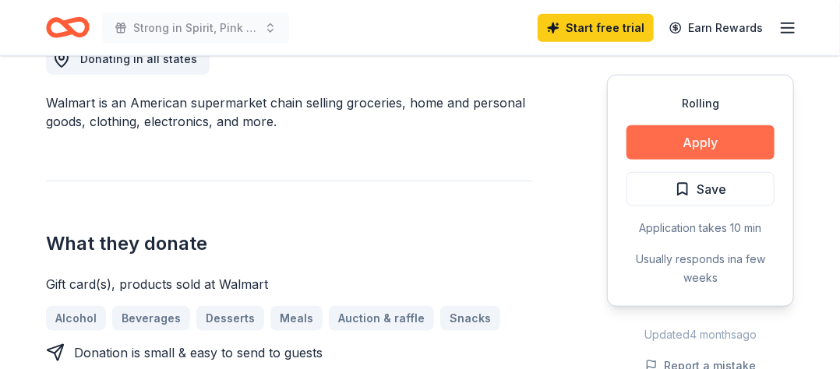 The height and width of the screenshot is (369, 840). Describe the element at coordinates (196, 28) in the screenshot. I see `button: Strong in Spirit, Pink at Heart` at that location.